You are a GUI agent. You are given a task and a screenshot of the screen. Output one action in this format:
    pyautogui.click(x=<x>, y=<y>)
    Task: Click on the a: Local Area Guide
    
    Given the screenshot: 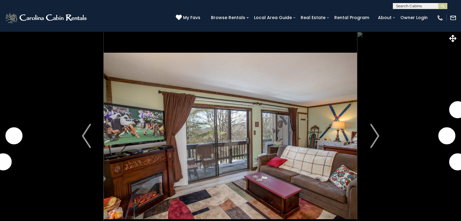 What is the action you would take?
    pyautogui.click(x=273, y=18)
    